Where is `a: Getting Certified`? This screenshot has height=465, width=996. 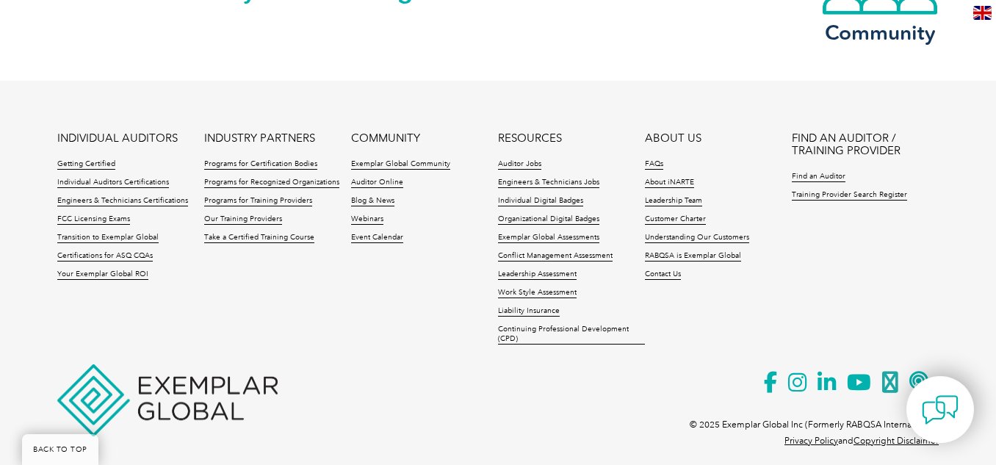
a: Getting Certified is located at coordinates (86, 165).